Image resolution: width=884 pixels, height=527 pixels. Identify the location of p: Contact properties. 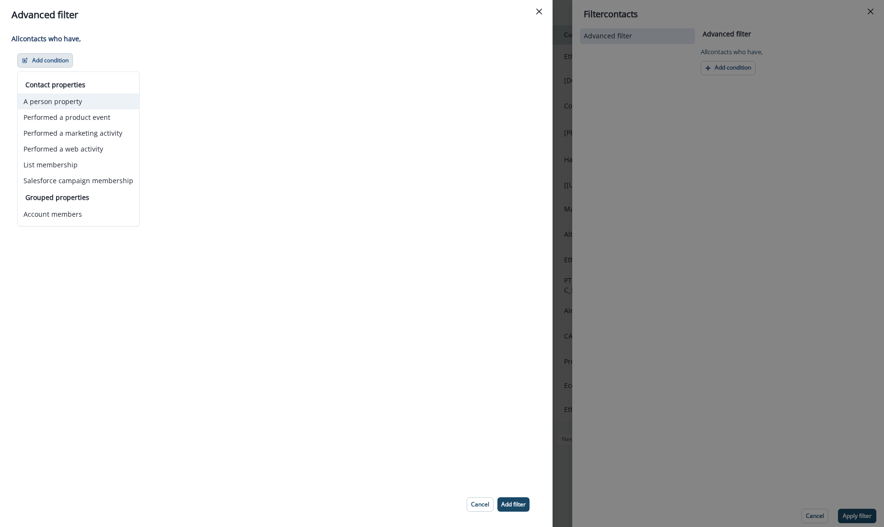
(78, 84).